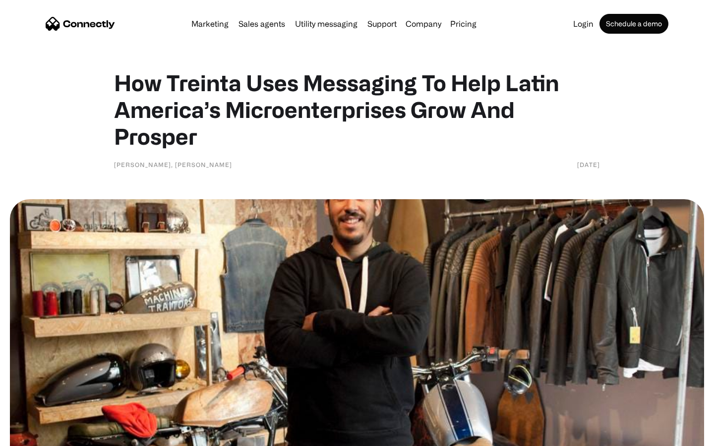 Image resolution: width=714 pixels, height=446 pixels. I want to click on a: Marketing, so click(210, 24).